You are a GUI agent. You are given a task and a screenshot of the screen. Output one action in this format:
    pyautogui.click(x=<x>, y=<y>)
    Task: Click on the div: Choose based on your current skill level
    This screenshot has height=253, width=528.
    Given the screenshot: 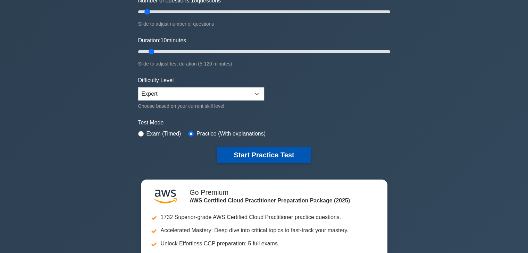 What is the action you would take?
    pyautogui.click(x=201, y=106)
    